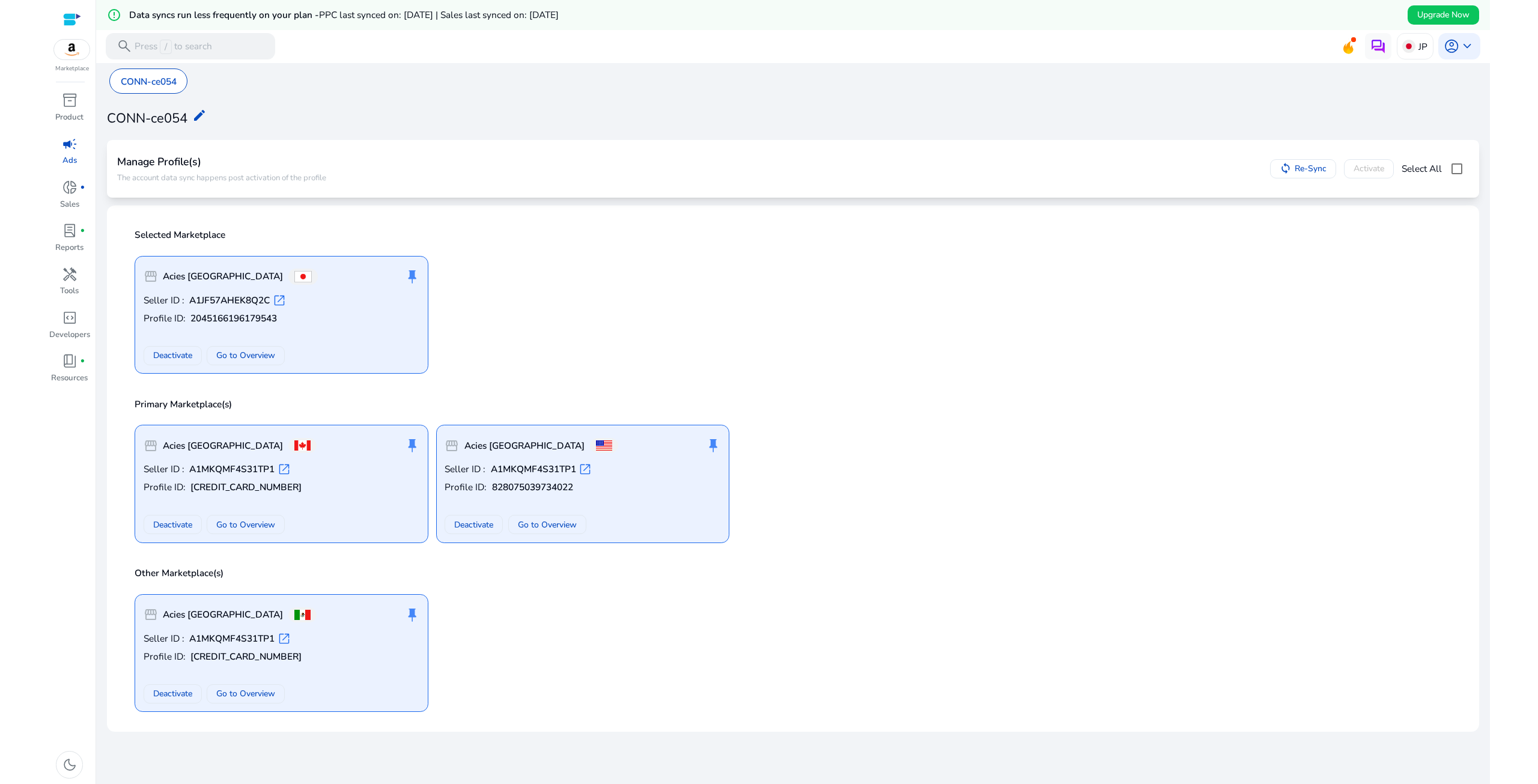 This screenshot has width=1538, height=784. What do you see at coordinates (69, 242) in the screenshot?
I see `a: lab_profilefiber_manual_recordReports` at bounding box center [69, 242].